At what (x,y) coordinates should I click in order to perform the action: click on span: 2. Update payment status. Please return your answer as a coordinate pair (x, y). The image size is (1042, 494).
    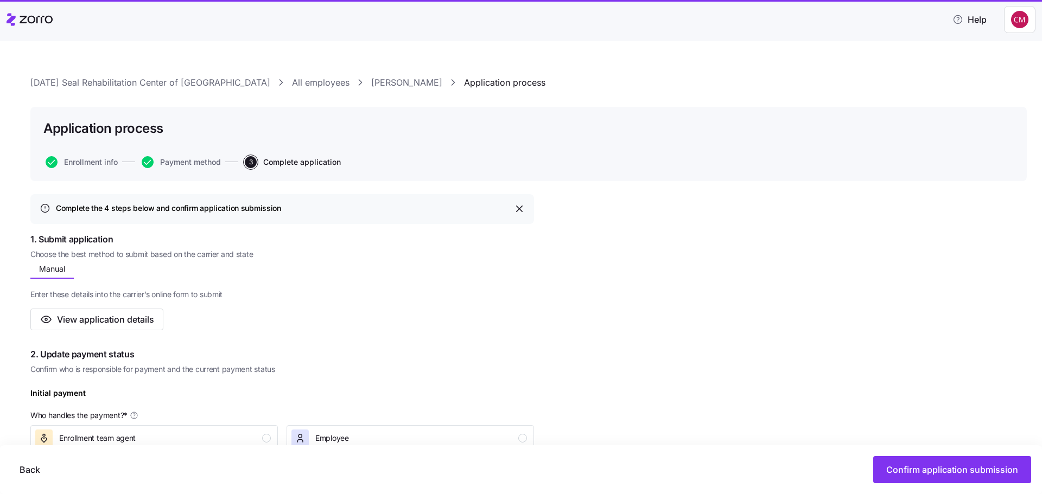
    Looking at the image, I should click on (282, 354).